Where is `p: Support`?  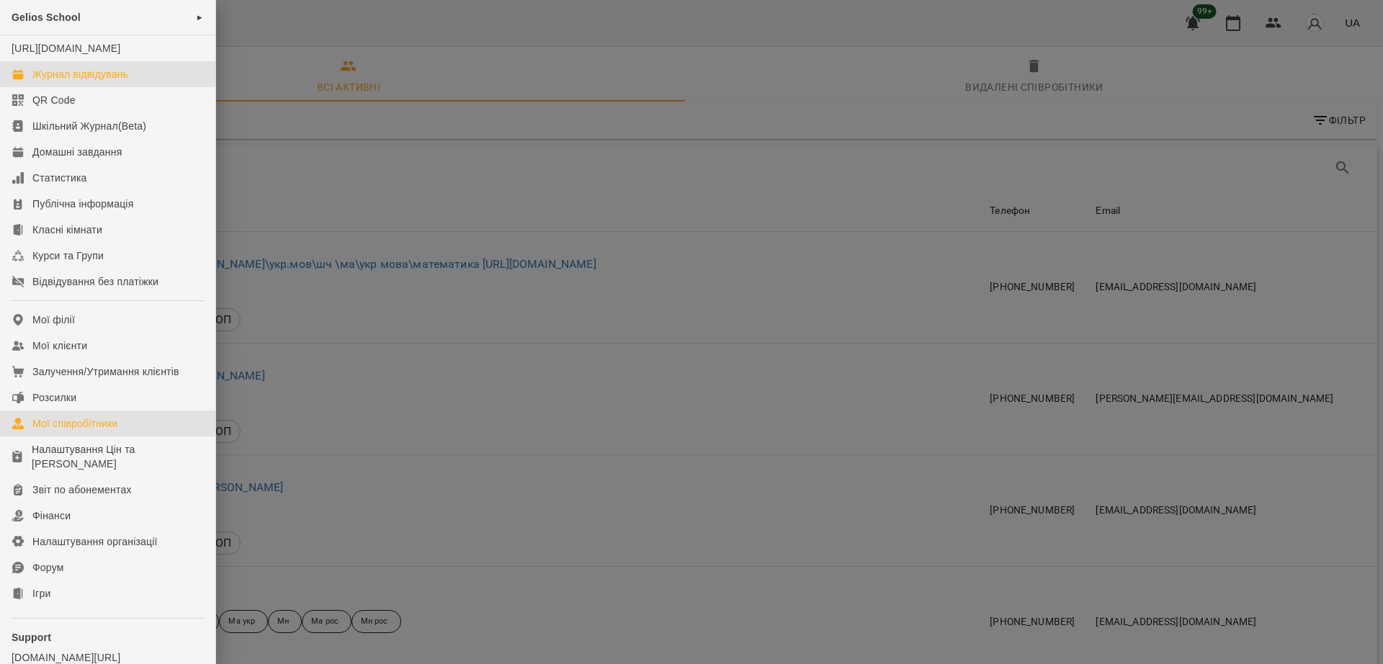 p: Support is located at coordinates (107, 637).